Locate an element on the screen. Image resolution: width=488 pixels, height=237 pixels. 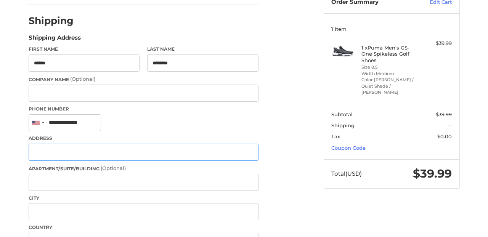
span: $0.00 is located at coordinates (445, 137).